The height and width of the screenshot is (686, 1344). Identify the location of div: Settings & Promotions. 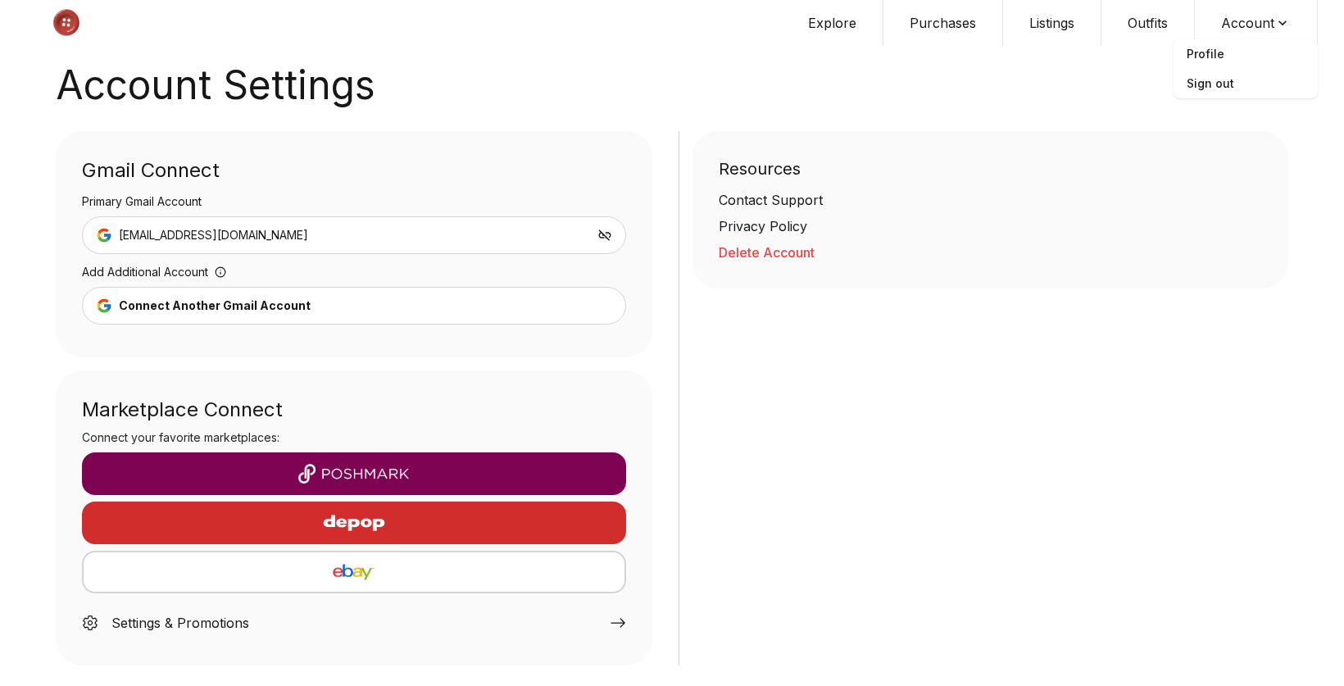
(180, 623).